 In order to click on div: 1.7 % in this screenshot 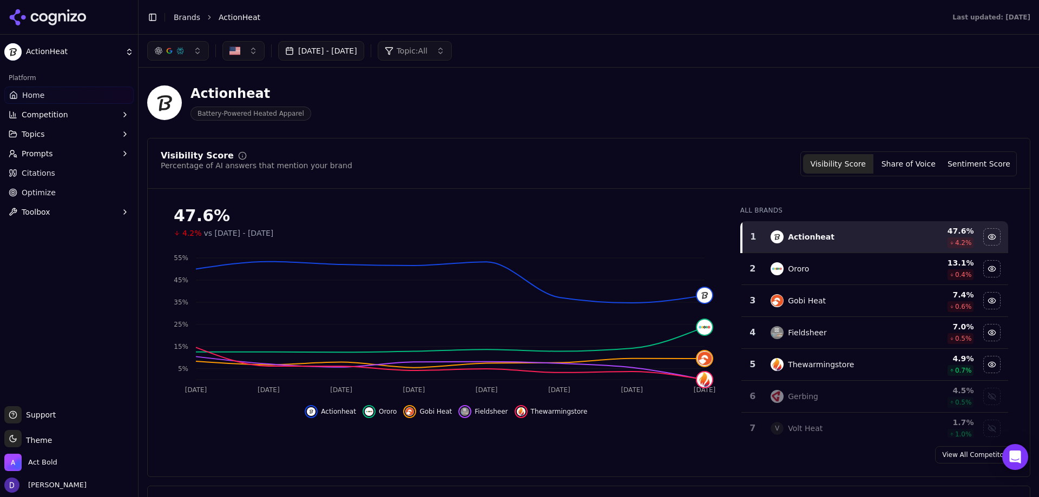, I will do `click(939, 423)`.